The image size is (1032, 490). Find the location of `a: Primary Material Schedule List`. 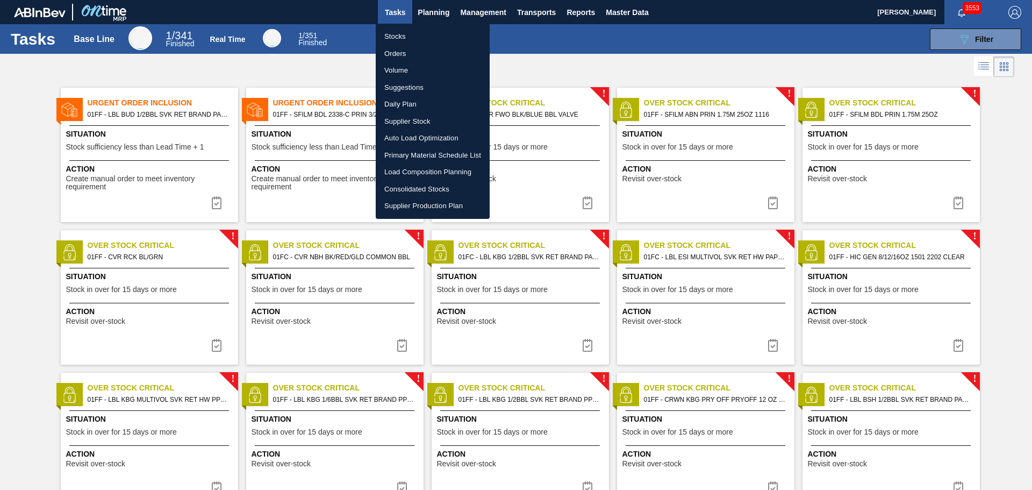

a: Primary Material Schedule List is located at coordinates (433, 155).